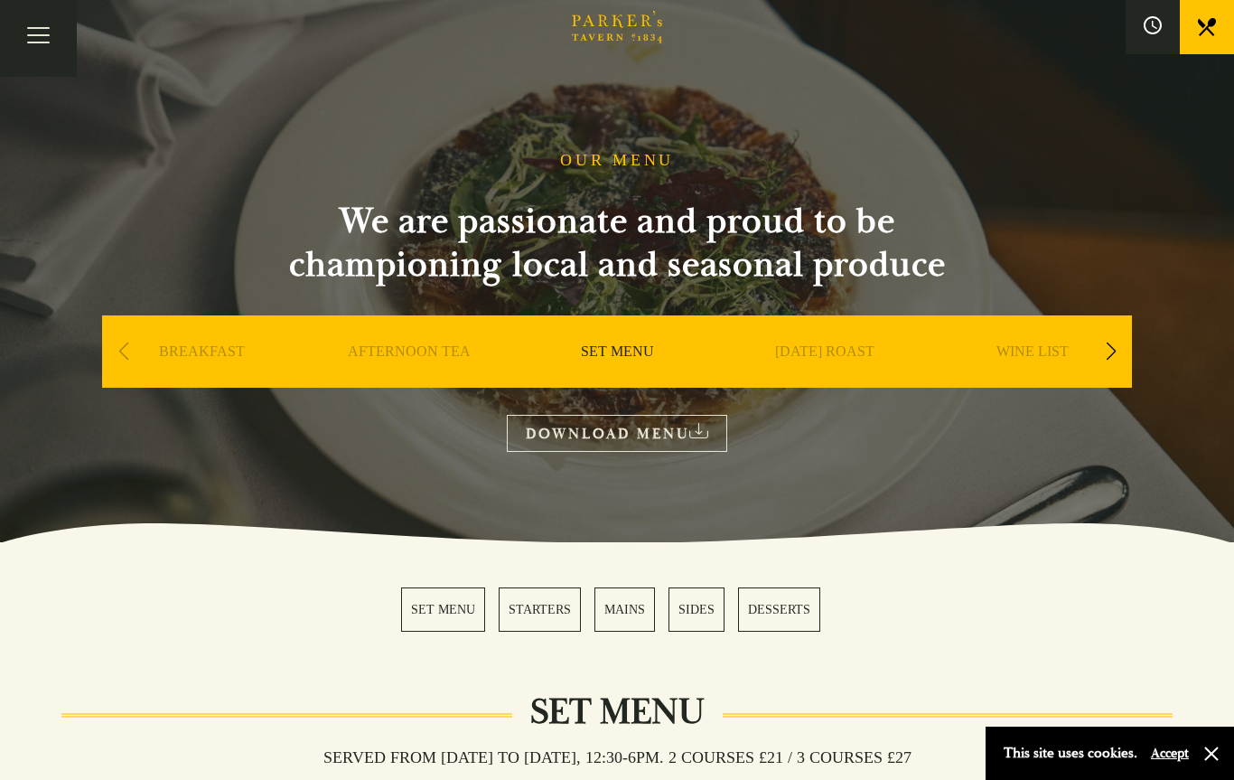 The width and height of the screenshot is (1234, 780). Describe the element at coordinates (617, 379) in the screenshot. I see `div: 3 / 9` at that location.